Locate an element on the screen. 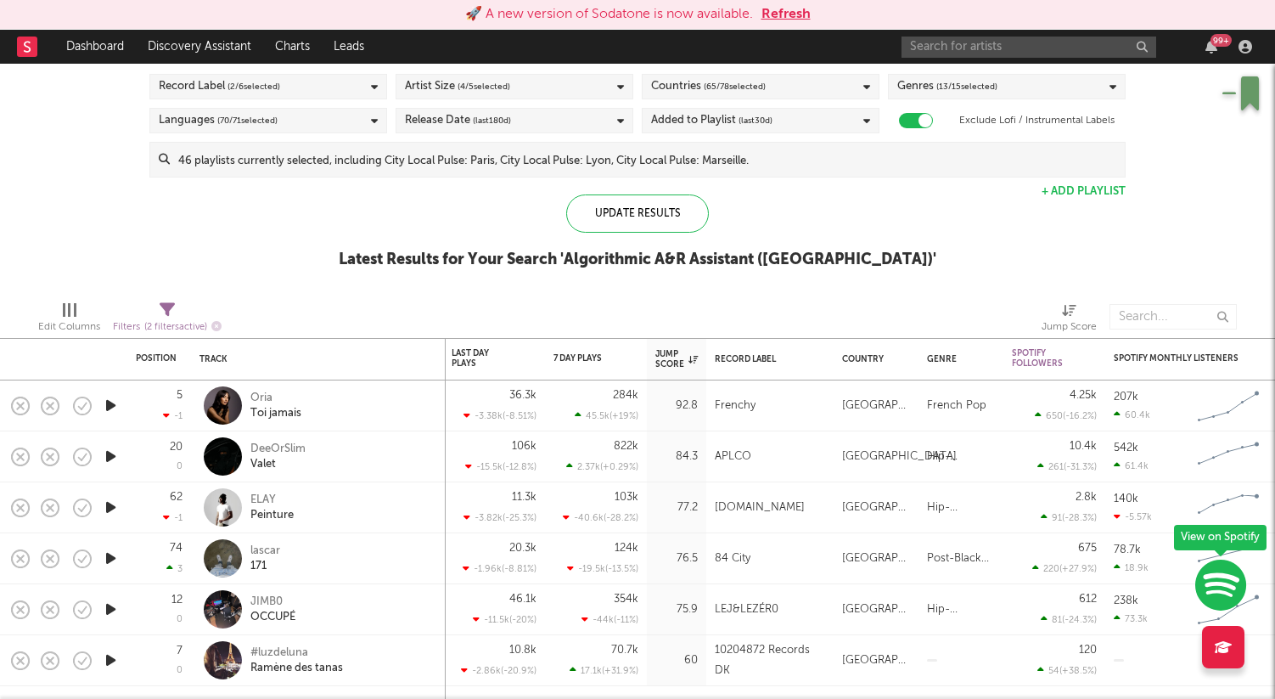  button: Refresh is located at coordinates (786, 14).